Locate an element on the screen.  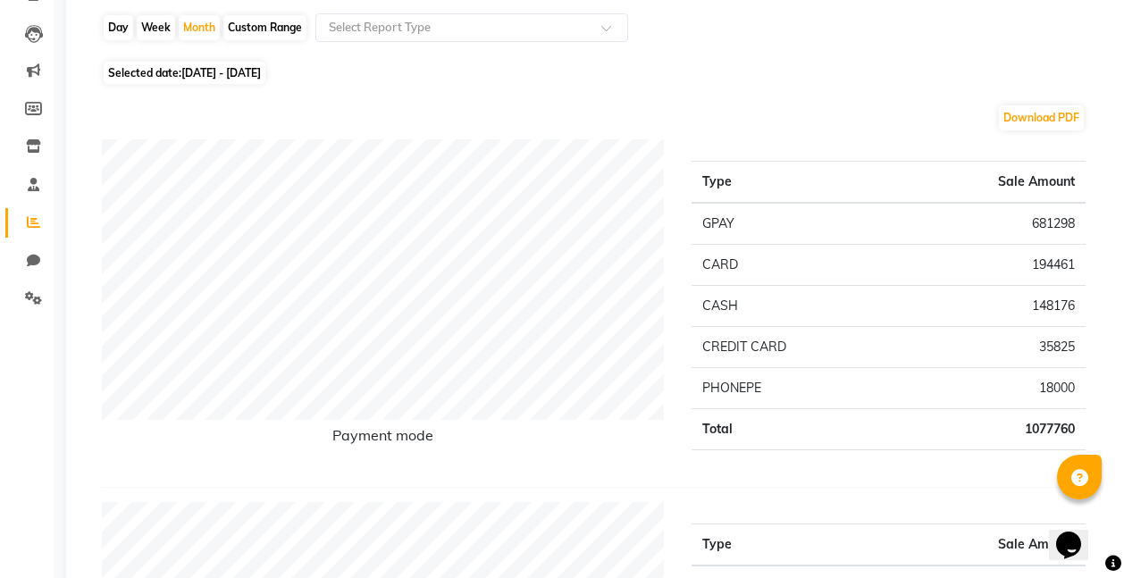
div: Custom Range is located at coordinates (264, 28).